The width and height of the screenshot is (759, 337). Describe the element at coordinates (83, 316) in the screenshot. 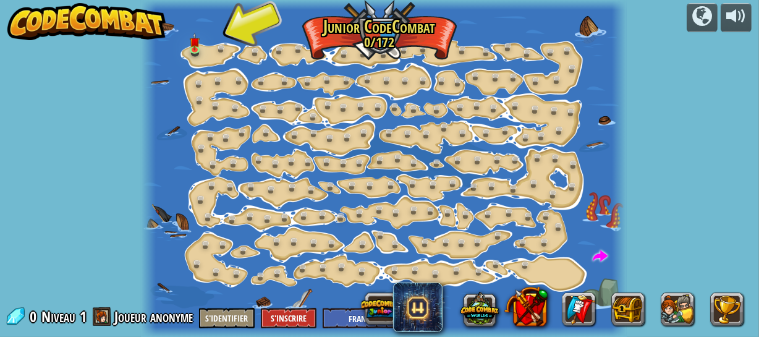

I see `span: 1` at that location.